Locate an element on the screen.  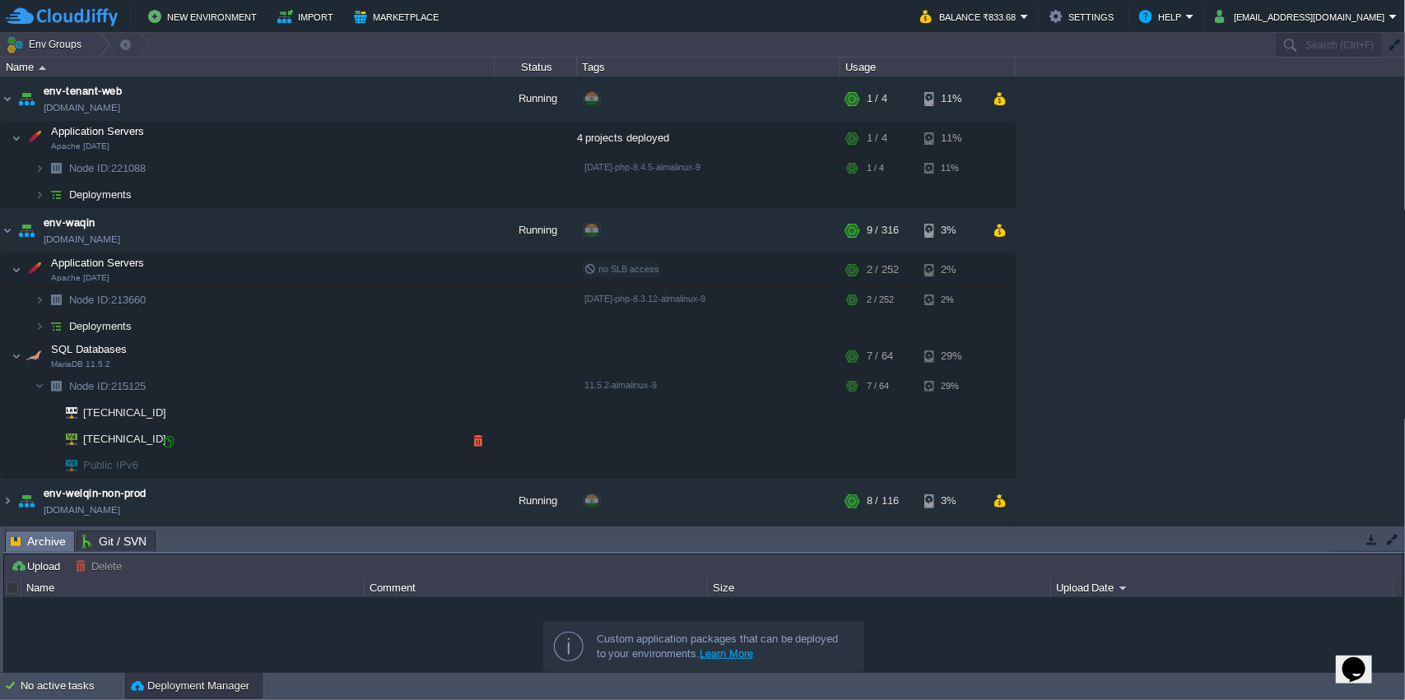
a: Node ID:221088 is located at coordinates (108, 168).